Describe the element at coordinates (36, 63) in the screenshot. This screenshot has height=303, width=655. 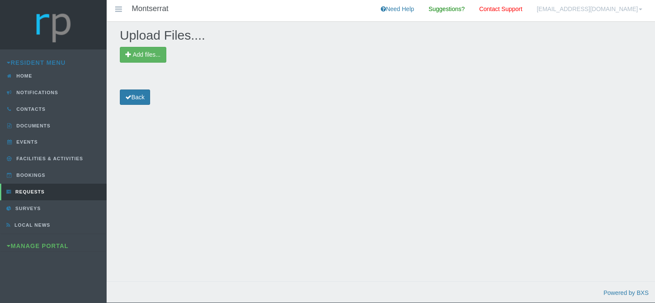
I see `a: Resident Menu` at that location.